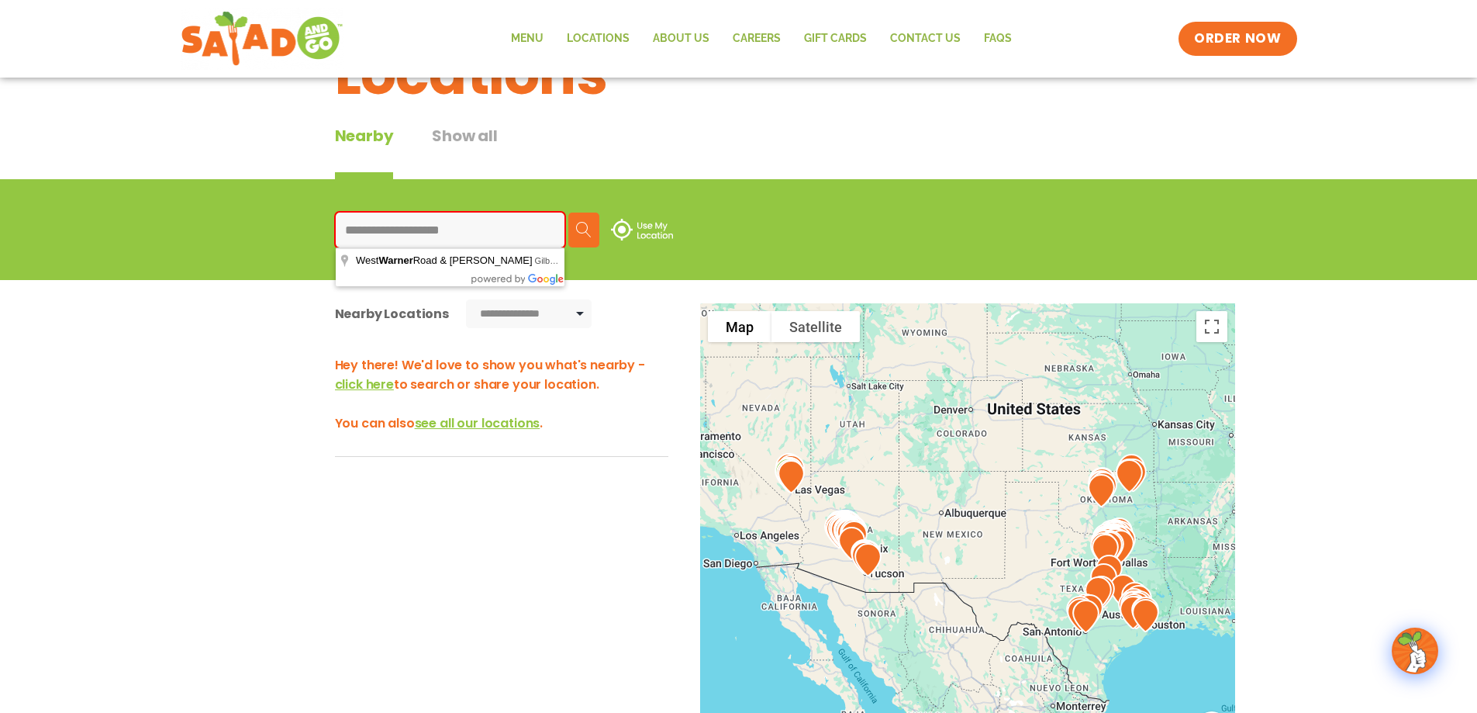 This screenshot has height=713, width=1477. Describe the element at coordinates (757, 39) in the screenshot. I see `a: Careers` at that location.